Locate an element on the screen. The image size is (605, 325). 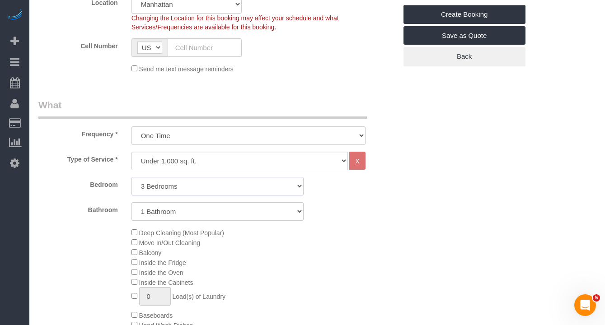
span: Inside the Oven is located at coordinates (161, 273).